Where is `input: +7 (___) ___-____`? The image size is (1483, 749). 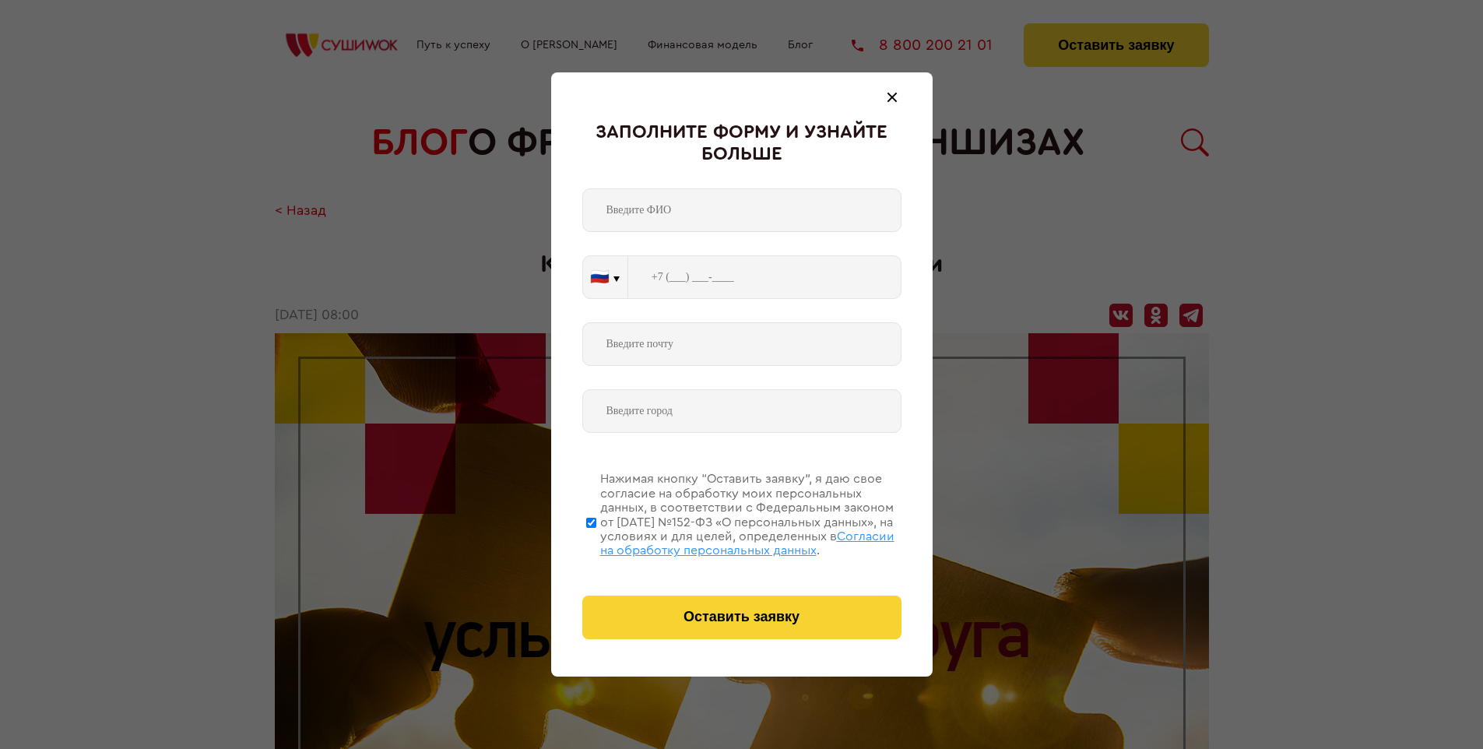 input: +7 (___) ___-____ is located at coordinates (765, 277).